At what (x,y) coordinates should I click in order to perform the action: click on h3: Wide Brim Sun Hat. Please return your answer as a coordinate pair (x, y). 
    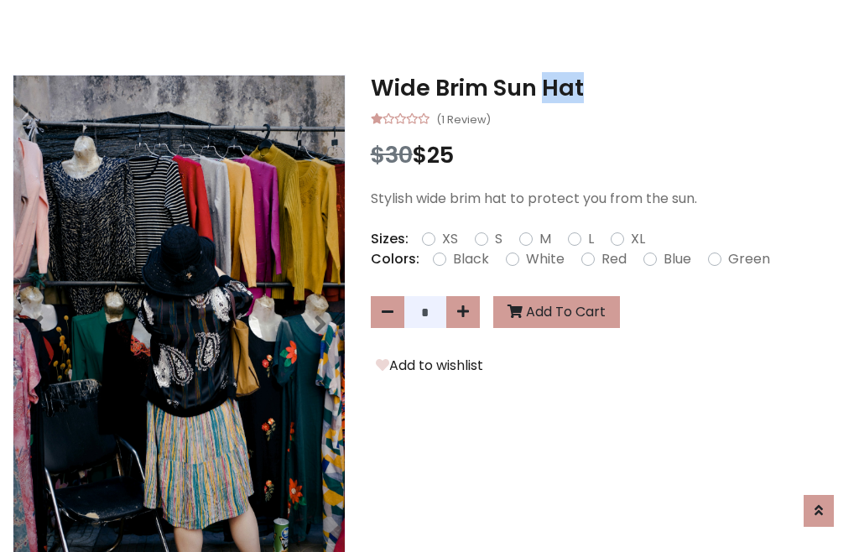
    Looking at the image, I should click on (608, 88).